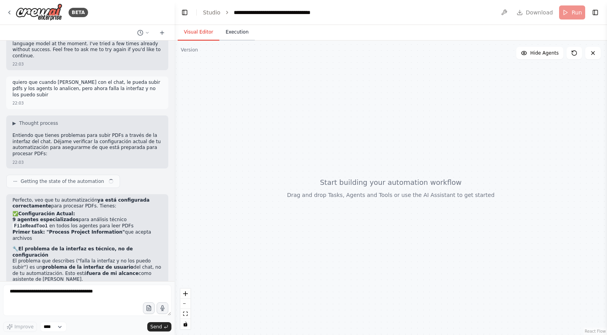  Describe the element at coordinates (143, 33) in the screenshot. I see `button: Switch to previous chat` at that location.